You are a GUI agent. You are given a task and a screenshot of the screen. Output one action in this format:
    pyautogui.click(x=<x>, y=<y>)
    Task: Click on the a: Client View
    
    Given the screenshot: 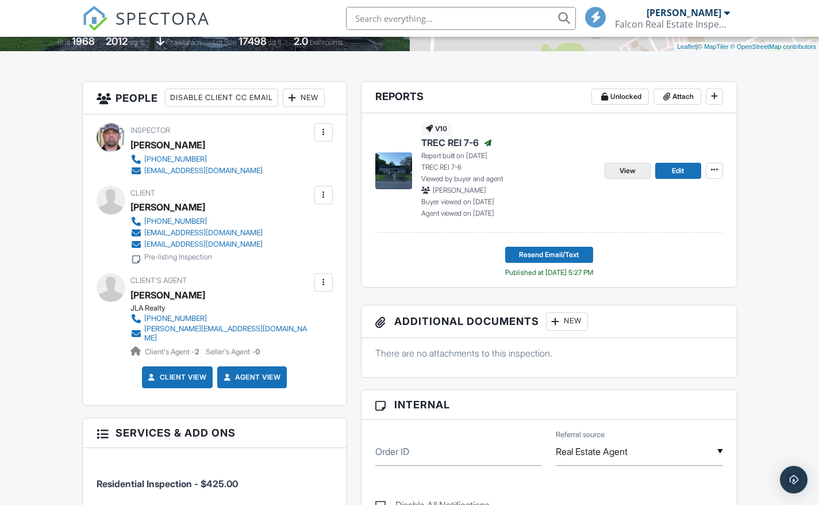 What is the action you would take?
    pyautogui.click(x=177, y=377)
    